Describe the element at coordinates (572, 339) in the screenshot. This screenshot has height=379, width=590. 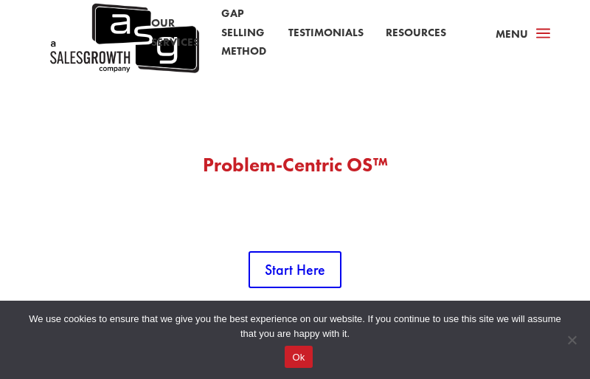
I see `span: No` at that location.